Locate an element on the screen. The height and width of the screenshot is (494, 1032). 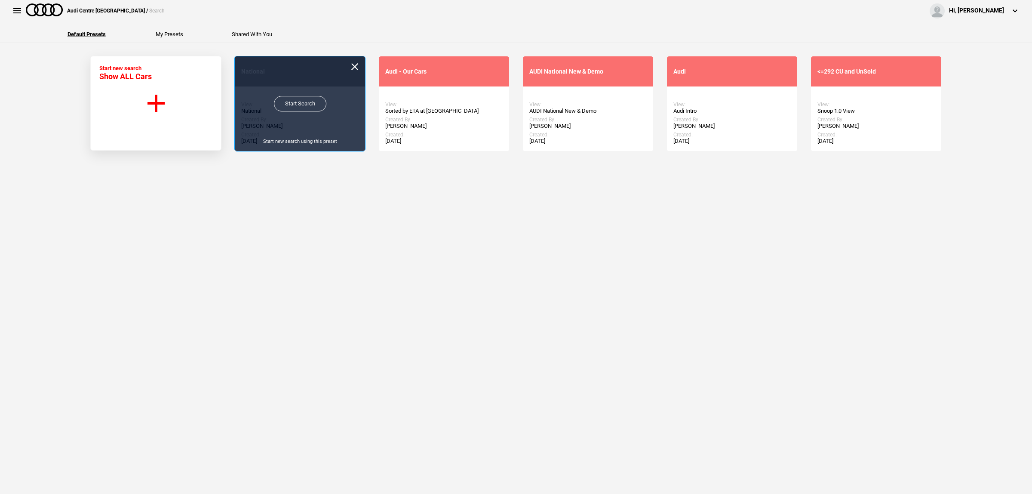
button: Start new search Show ALL Cars is located at coordinates (156, 103).